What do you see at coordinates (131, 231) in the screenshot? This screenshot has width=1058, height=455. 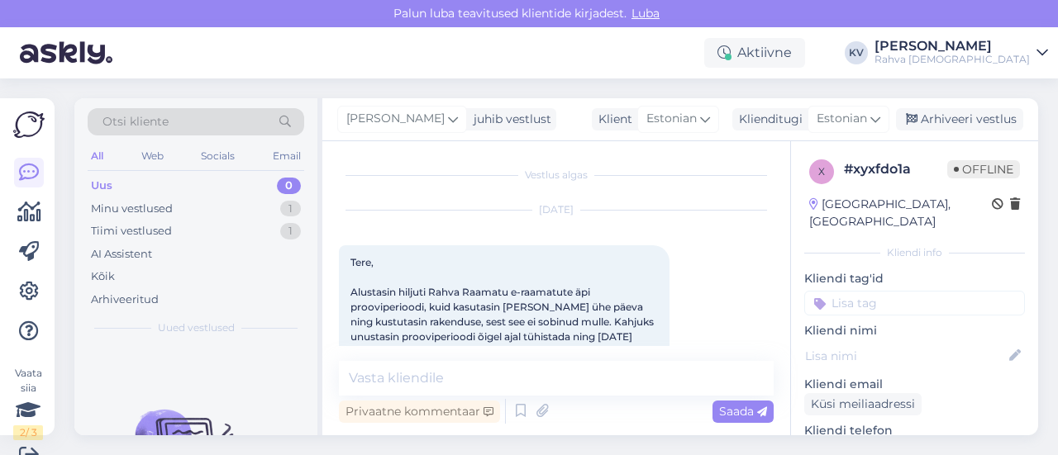 I see `div: Tiimi vestlused` at bounding box center [131, 231].